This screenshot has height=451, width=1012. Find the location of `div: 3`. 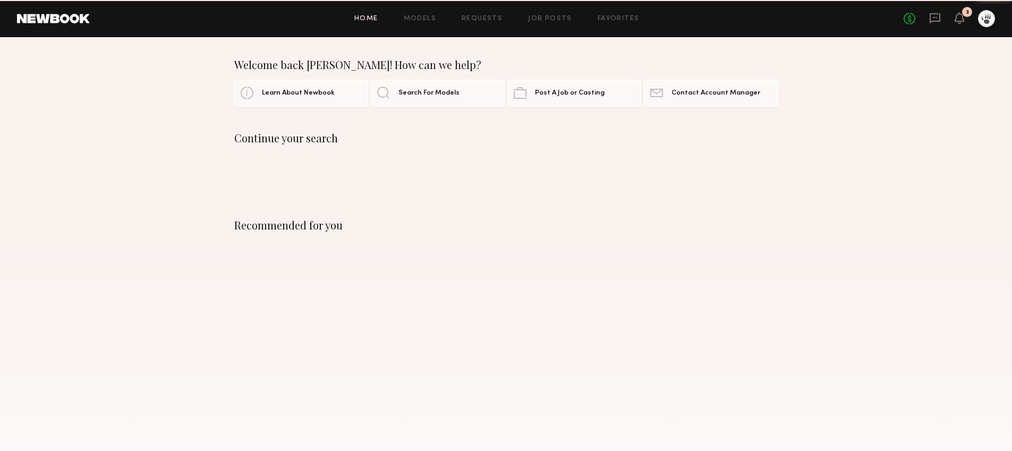

div: 3 is located at coordinates (967, 12).